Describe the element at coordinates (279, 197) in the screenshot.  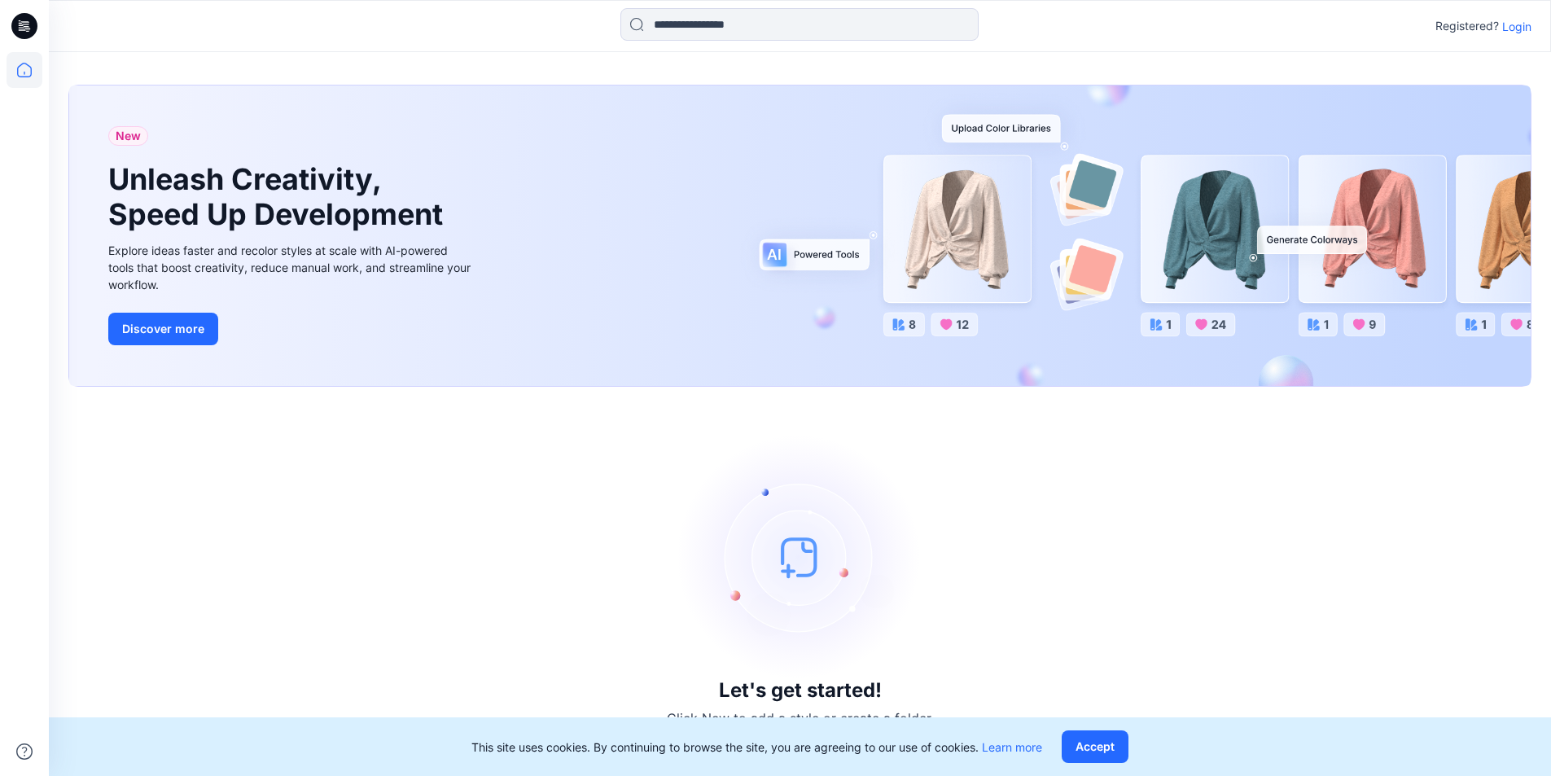
I see `h1: Unleash Creativity, Speed Up Development` at that location.